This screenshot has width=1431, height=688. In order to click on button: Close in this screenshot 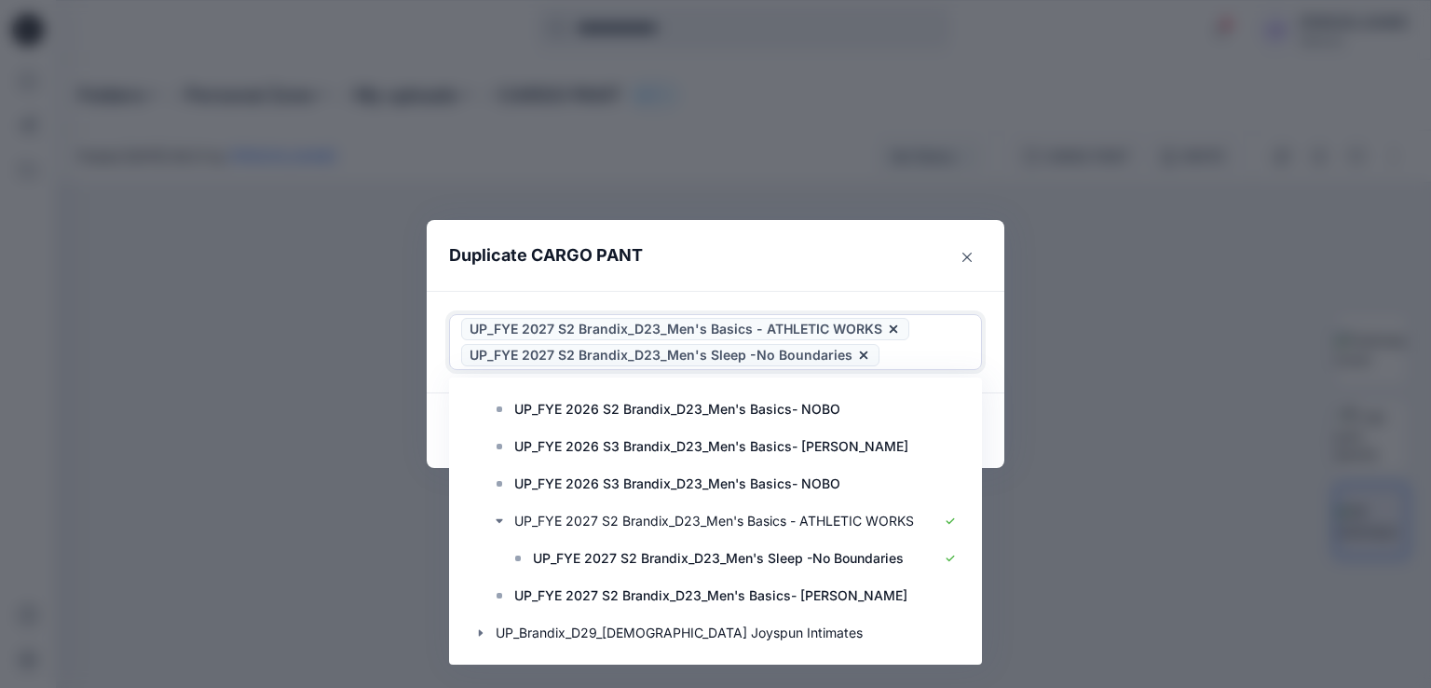, I will do `click(967, 257)`.